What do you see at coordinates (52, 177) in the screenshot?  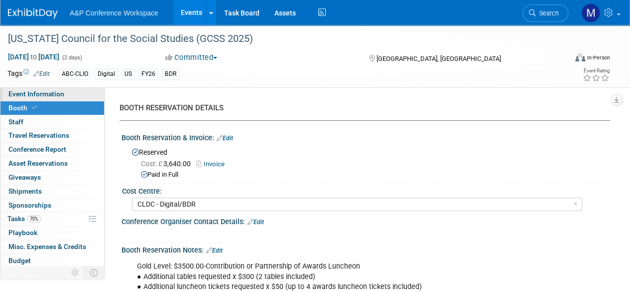 I see `a: Giveaways` at bounding box center [52, 177].